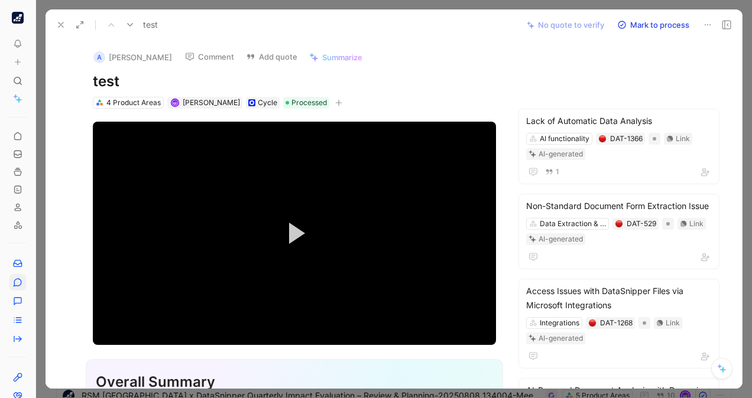 The width and height of the screenshot is (752, 398). I want to click on div: Integrations, so click(559, 323).